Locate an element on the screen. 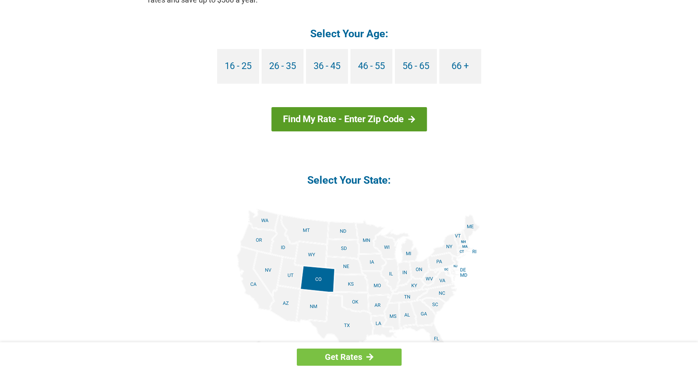 The image size is (698, 372). a: 56 - 65 is located at coordinates (416, 66).